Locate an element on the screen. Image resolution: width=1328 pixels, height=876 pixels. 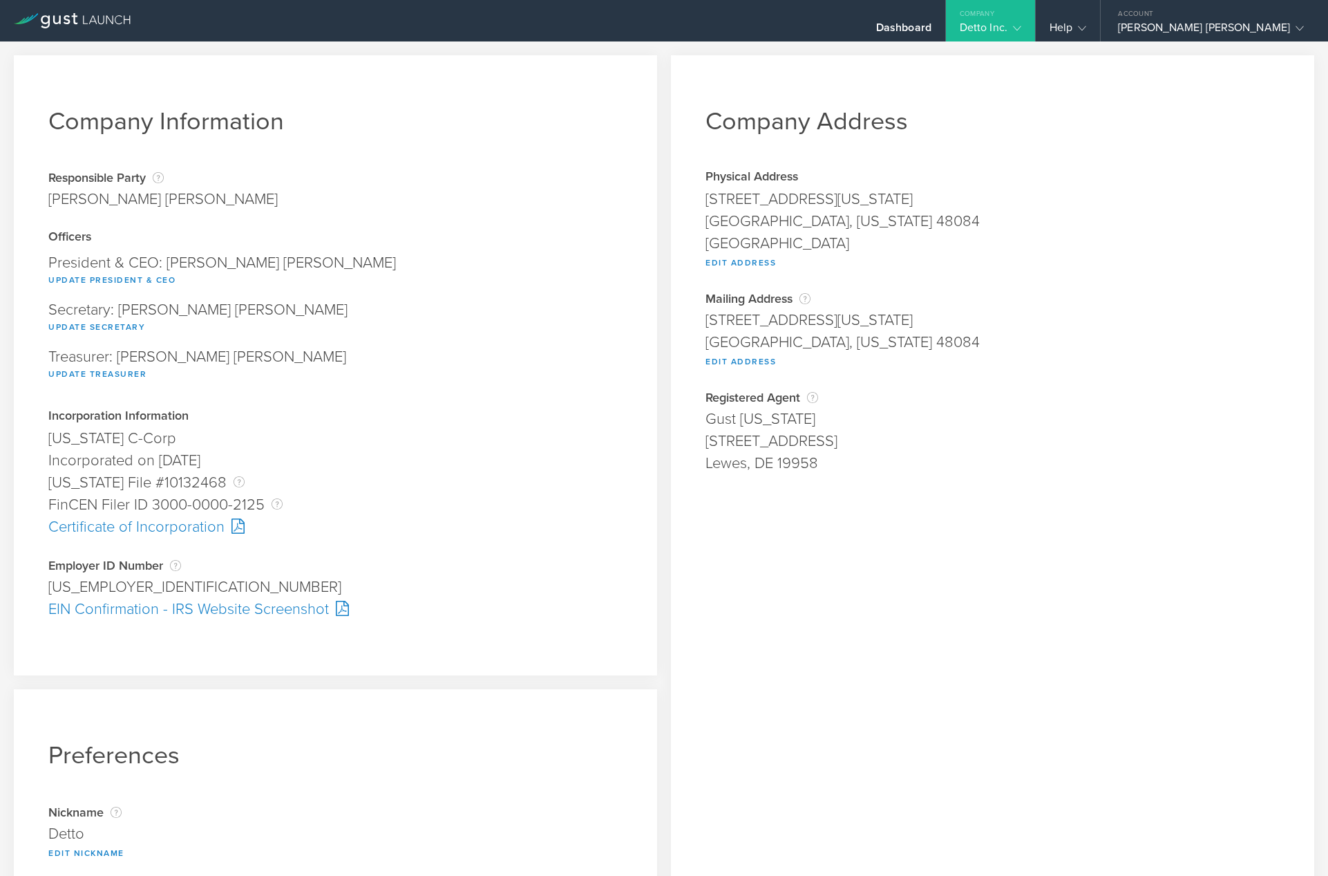
div: Certificate of Incorporation is located at coordinates (335, 527).